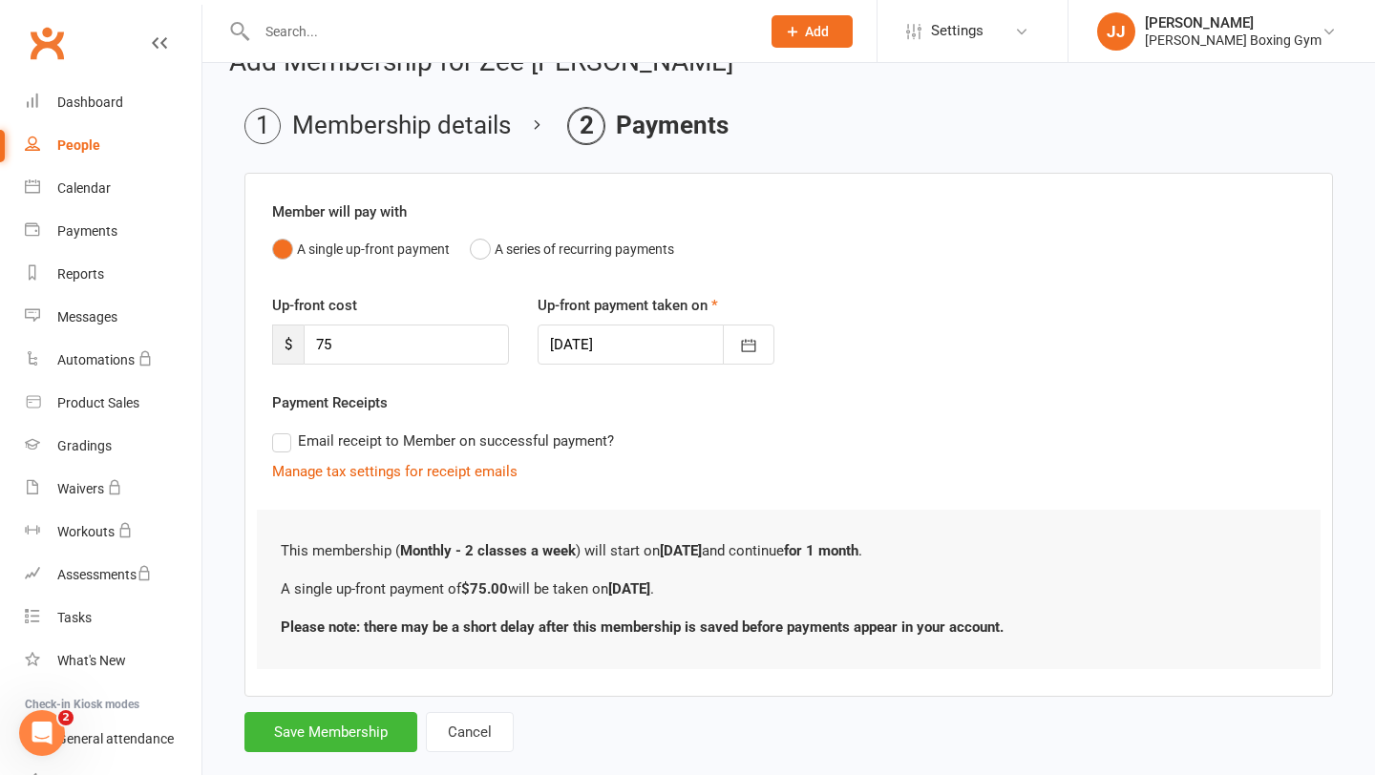 The width and height of the screenshot is (1375, 775). Describe the element at coordinates (47, 43) in the screenshot. I see `a: Clubworx` at that location.